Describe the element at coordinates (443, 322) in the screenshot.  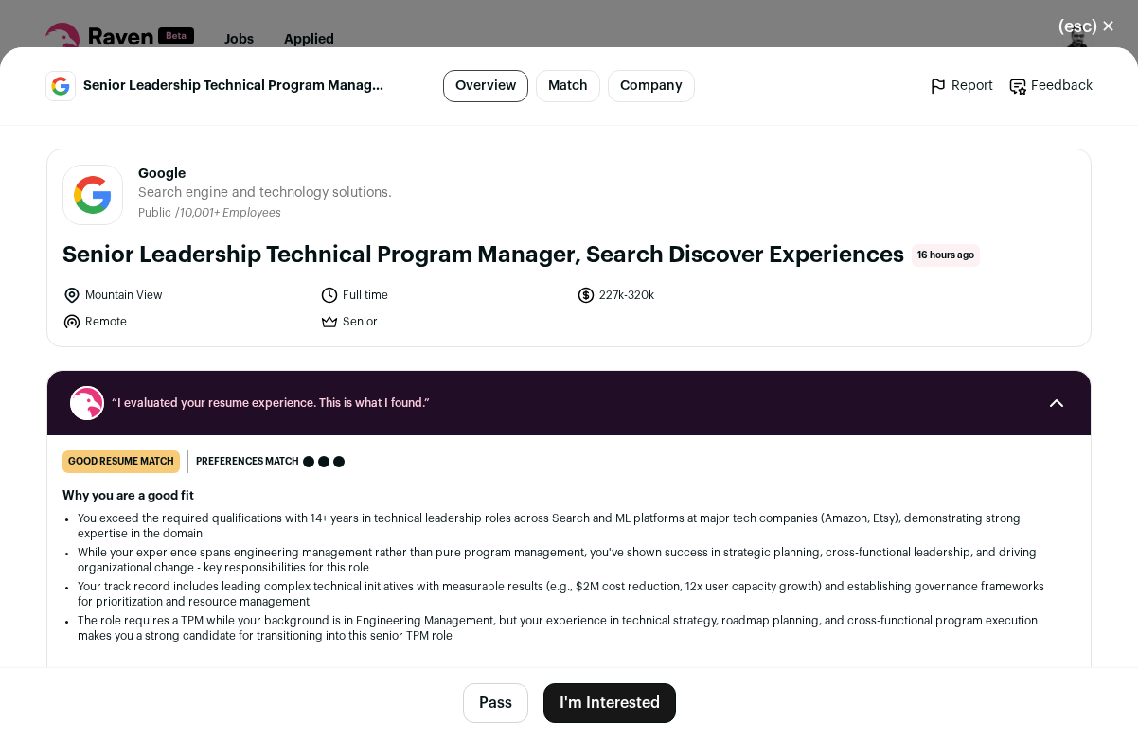
I see `li: Senior` at that location.